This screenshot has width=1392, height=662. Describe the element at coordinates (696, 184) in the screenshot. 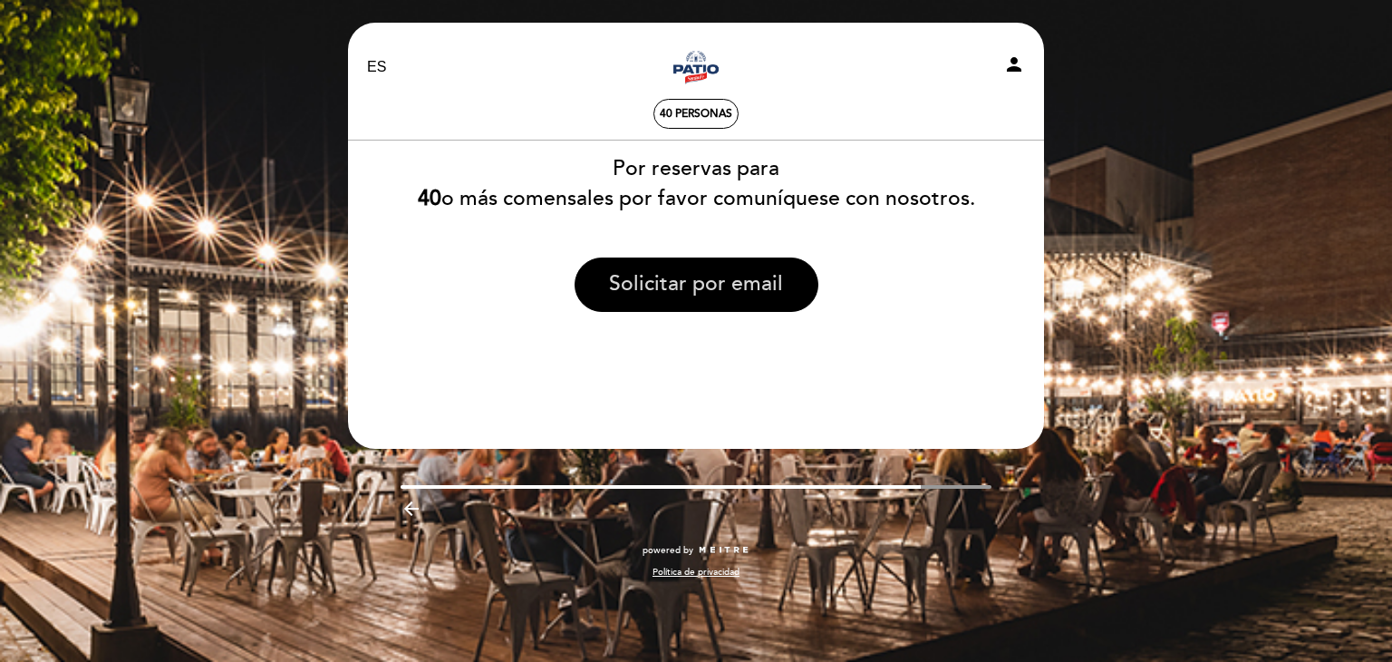

I see `div: Por reservas para o más comensales por favor comuníquese con nosotros.` at that location.